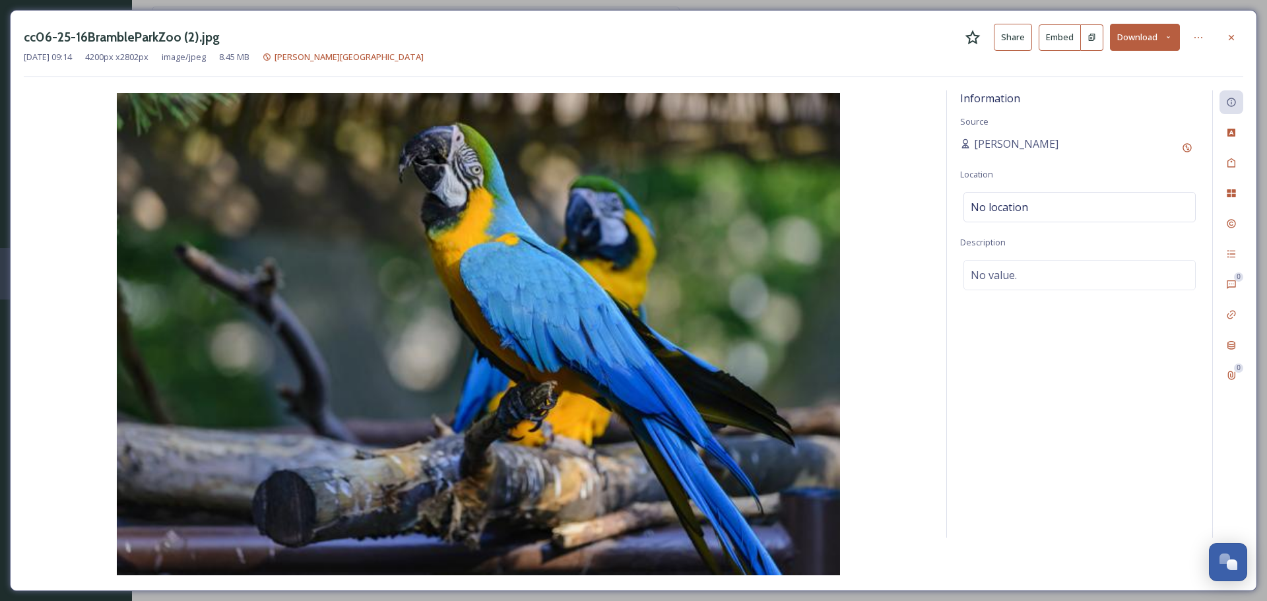 The height and width of the screenshot is (601, 1267). Describe the element at coordinates (1145, 37) in the screenshot. I see `button: Download` at that location.